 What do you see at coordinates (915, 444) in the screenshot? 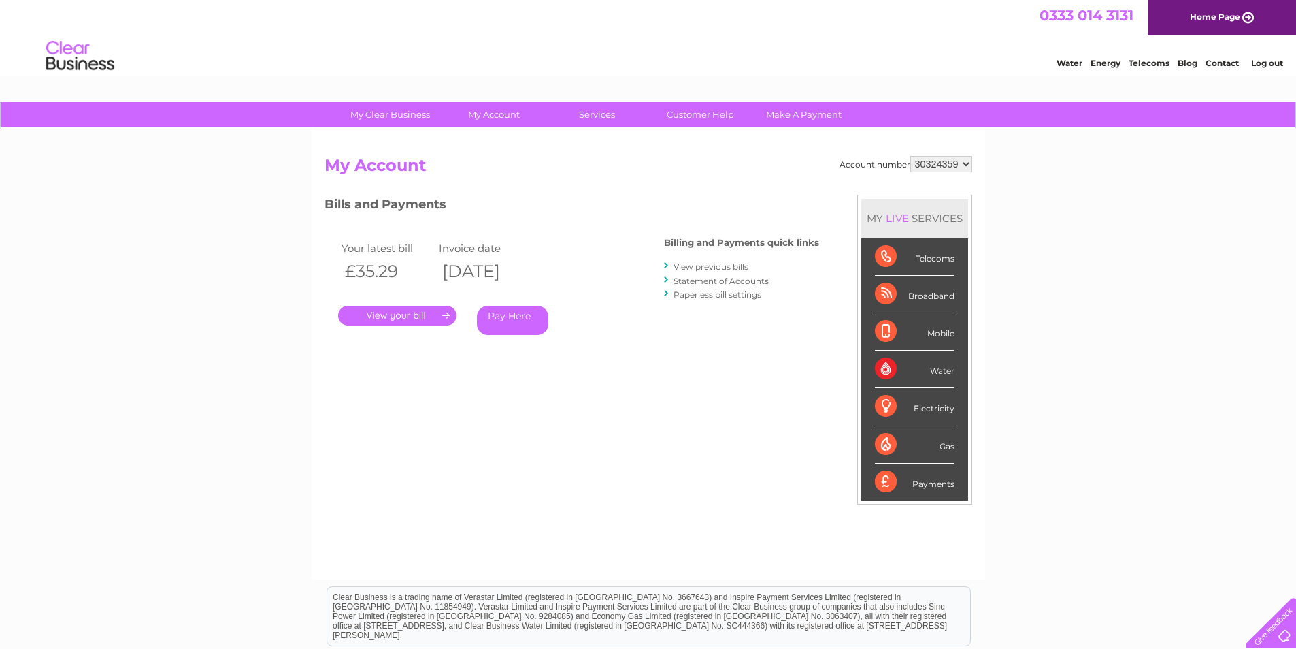
I see `div: Gas` at bounding box center [915, 444].